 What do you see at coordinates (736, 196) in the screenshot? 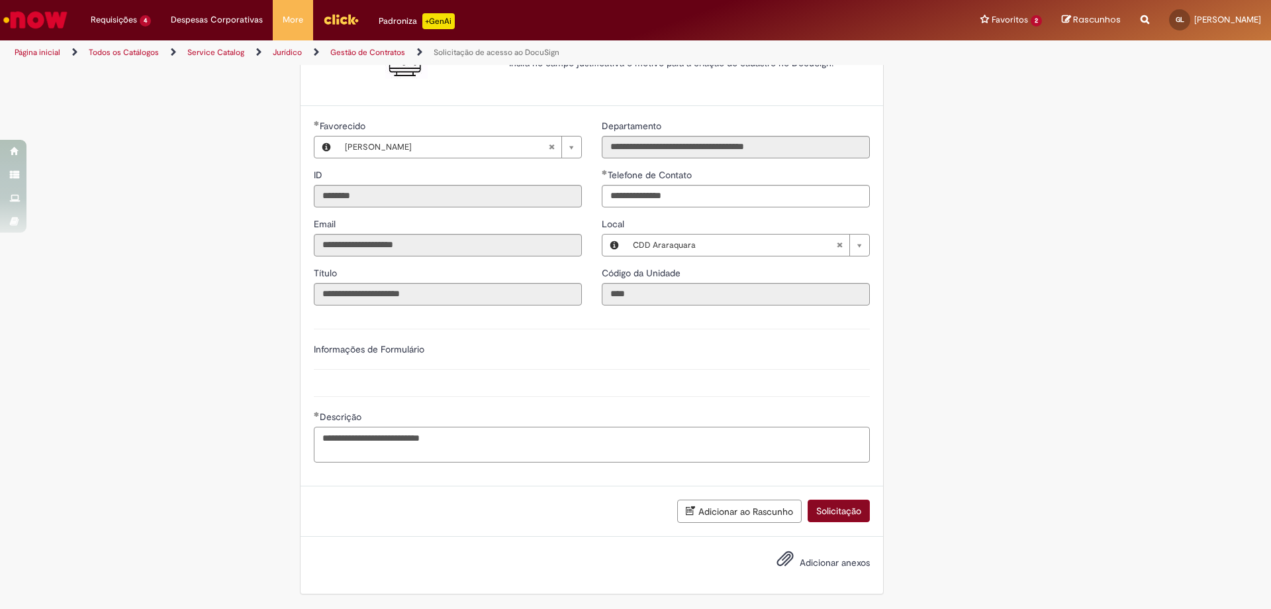
I see `input: Telefone de Contato` at bounding box center [736, 196].